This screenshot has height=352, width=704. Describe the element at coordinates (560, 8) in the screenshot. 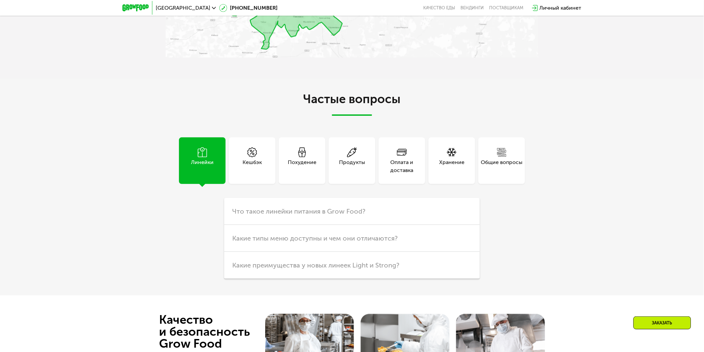

I see `div: Личный кабинет` at that location.